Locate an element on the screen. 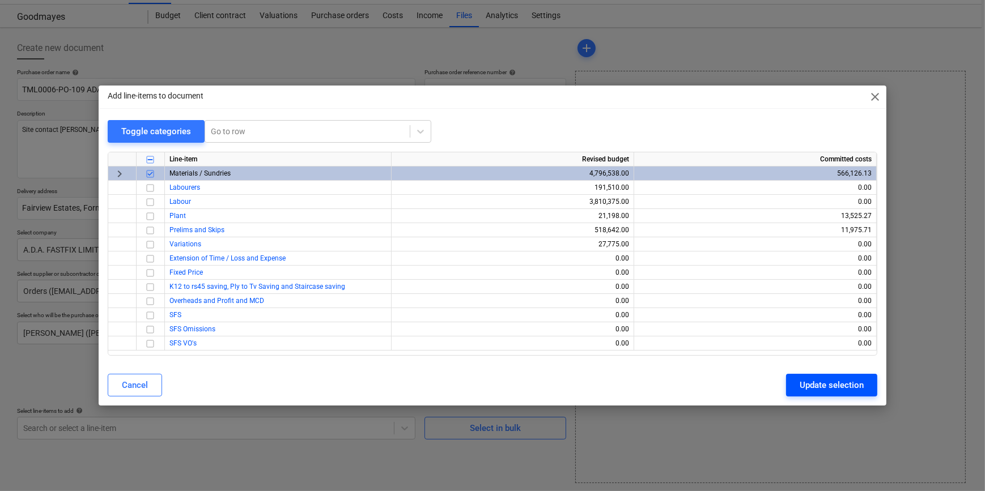 The image size is (985, 491). span: Plant is located at coordinates (177, 216).